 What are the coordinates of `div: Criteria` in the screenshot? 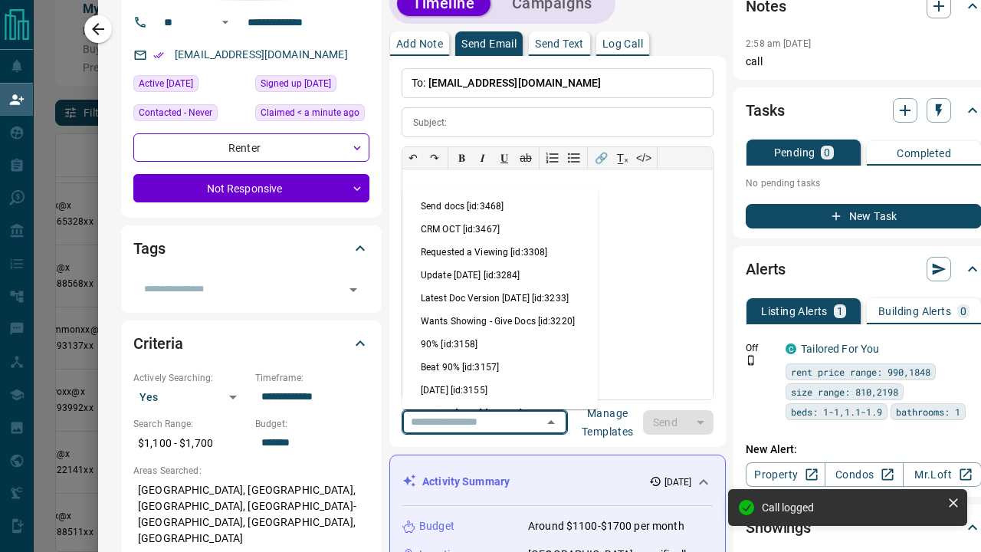 It's located at (251, 343).